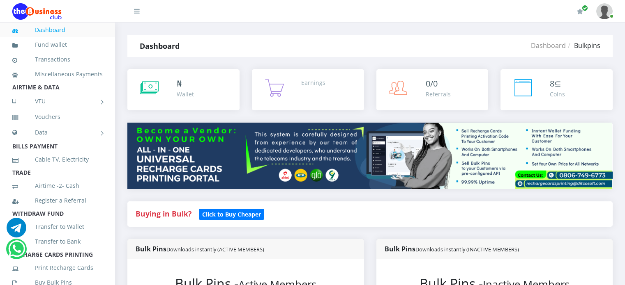 This screenshot has width=625, height=285. What do you see at coordinates (231, 214) in the screenshot?
I see `a: Click to Buy Cheaper` at bounding box center [231, 214].